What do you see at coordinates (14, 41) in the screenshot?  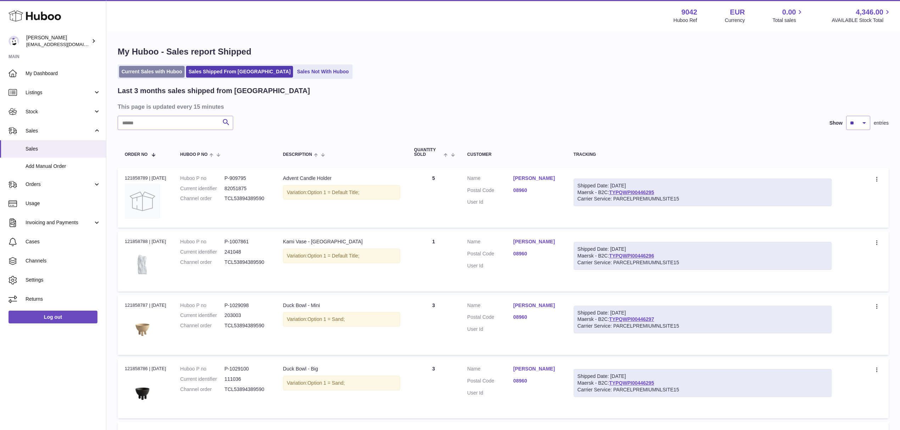 I see `img: internalAdmin-9042@internal.huboo.com` at bounding box center [14, 41].